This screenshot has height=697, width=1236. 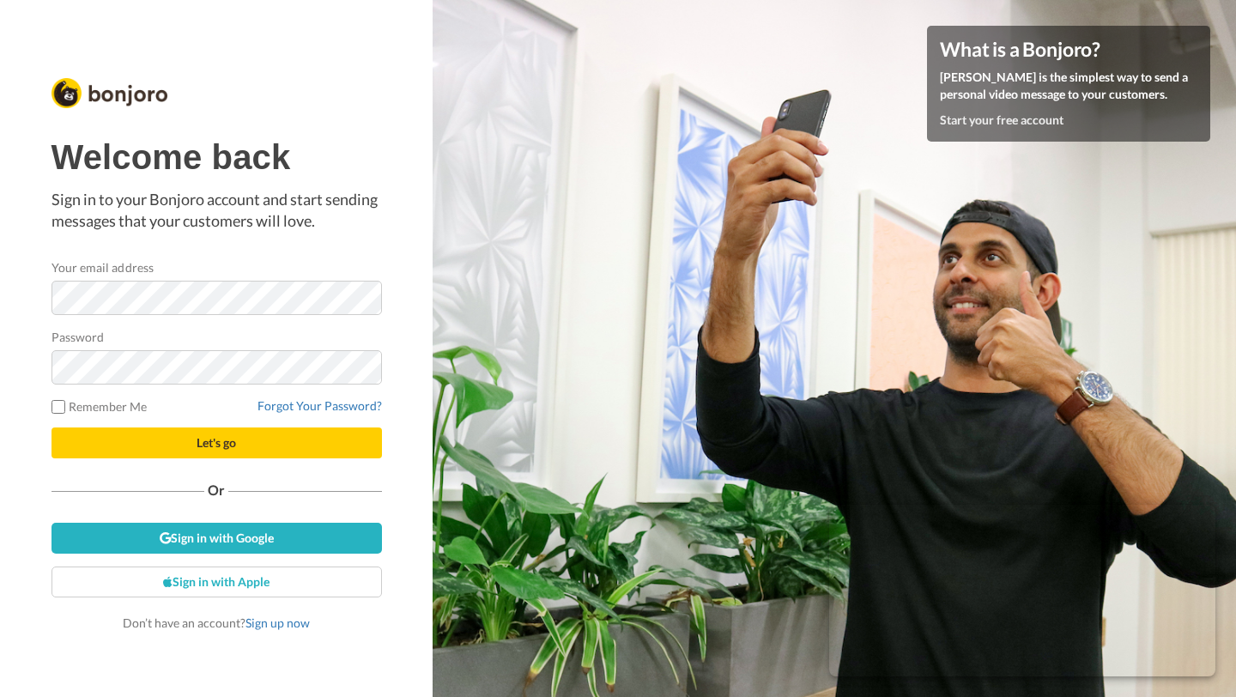 What do you see at coordinates (216, 490) in the screenshot?
I see `span: Or` at bounding box center [216, 490].